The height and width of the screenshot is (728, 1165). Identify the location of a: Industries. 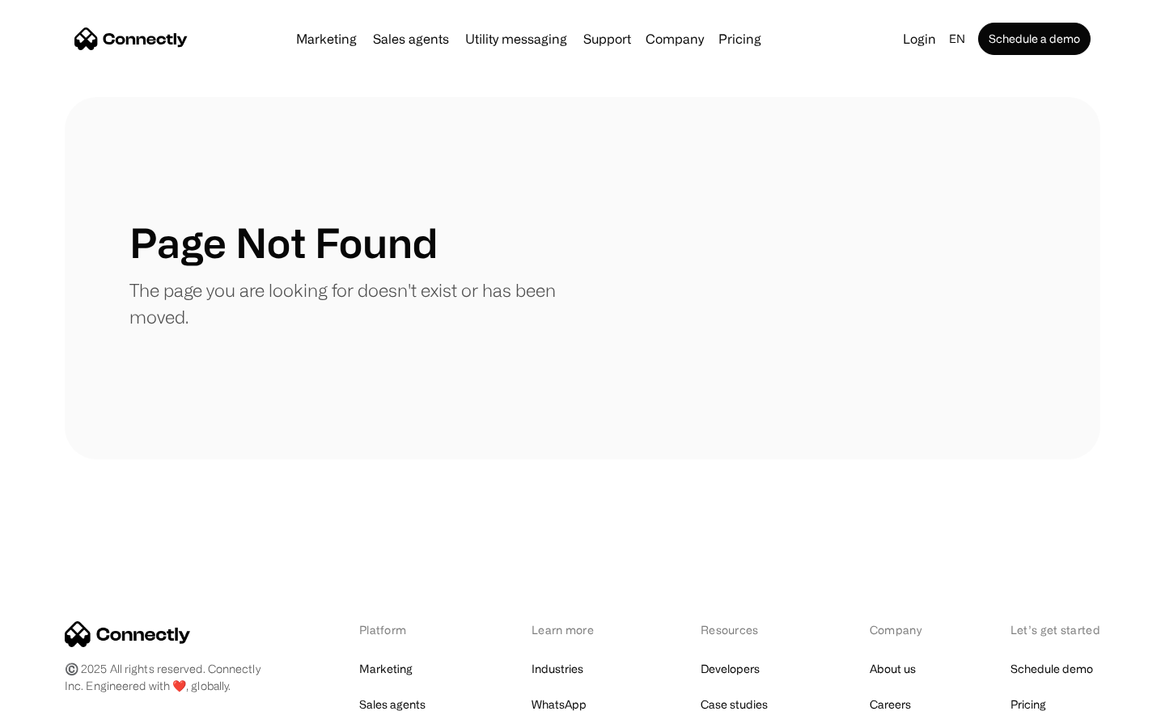
(557, 669).